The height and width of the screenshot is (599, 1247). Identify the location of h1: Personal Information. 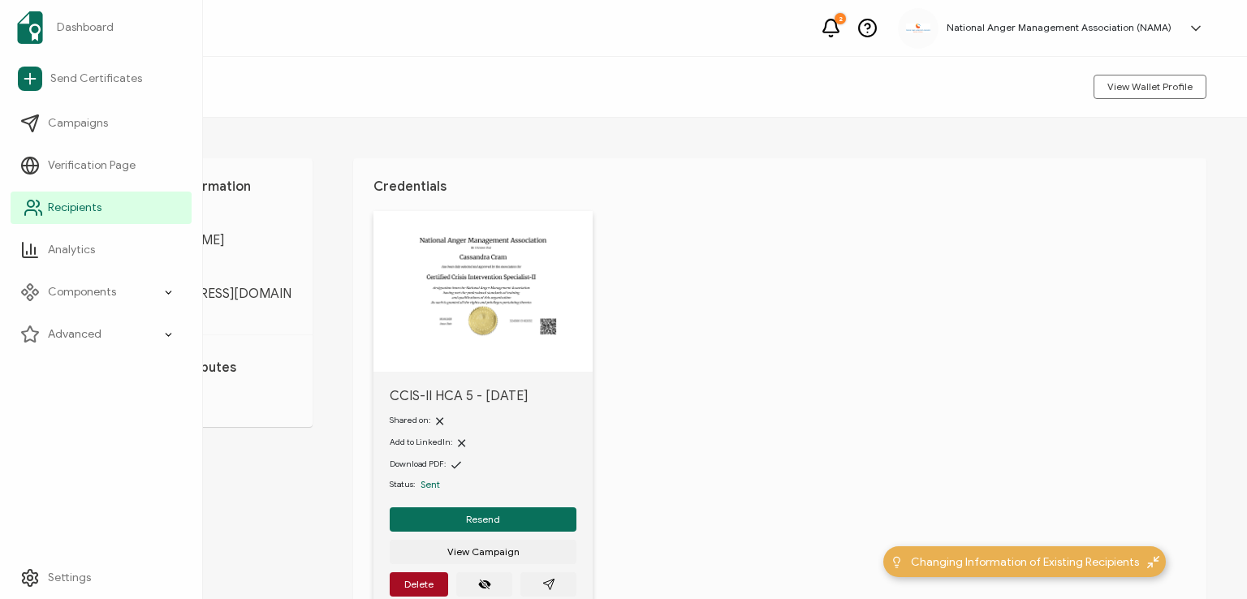
(207, 187).